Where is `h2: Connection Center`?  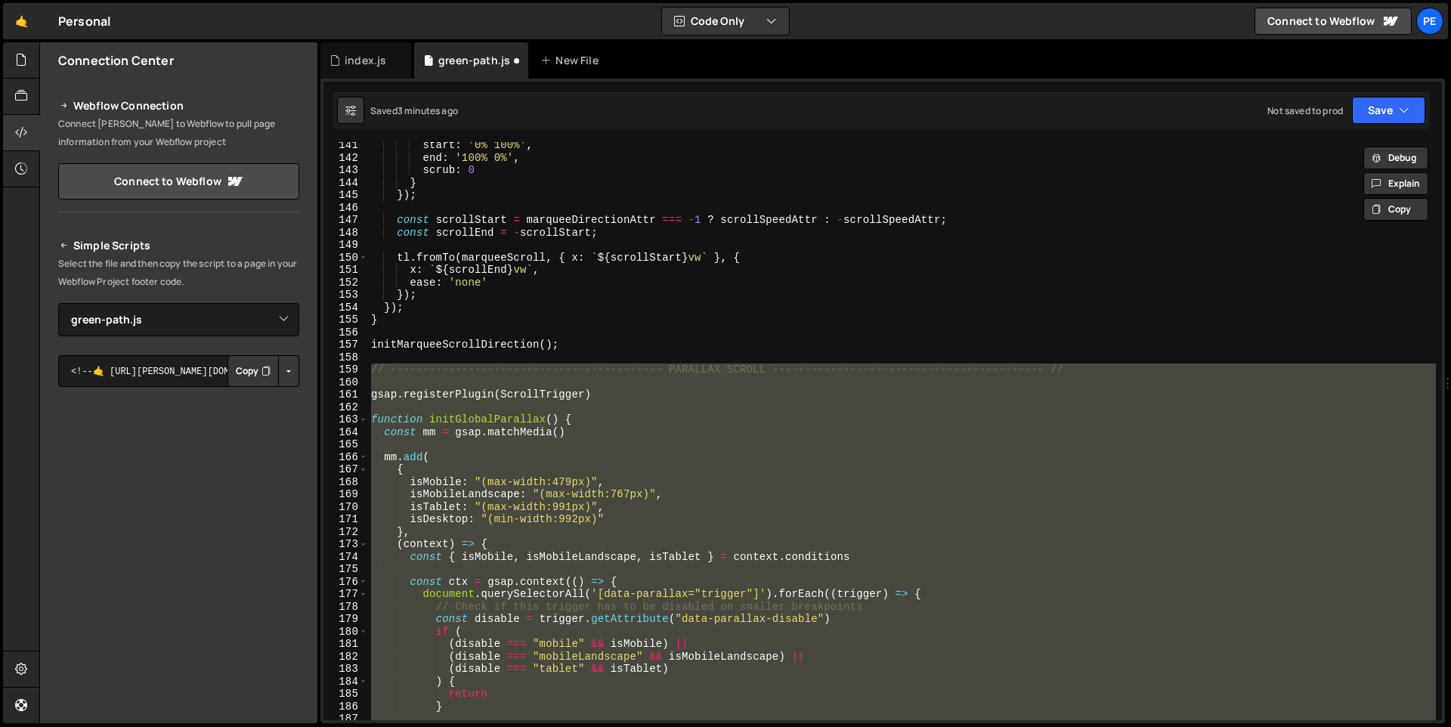 h2: Connection Center is located at coordinates (116, 60).